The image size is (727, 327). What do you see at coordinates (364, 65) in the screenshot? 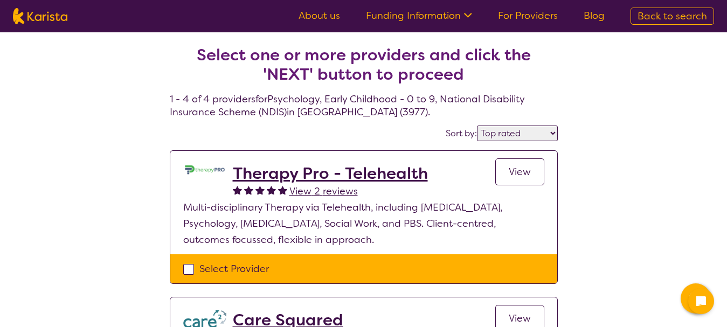
I see `h2: Select one or more providers and click the 'NEXT' button to proceed` at bounding box center [364, 65].